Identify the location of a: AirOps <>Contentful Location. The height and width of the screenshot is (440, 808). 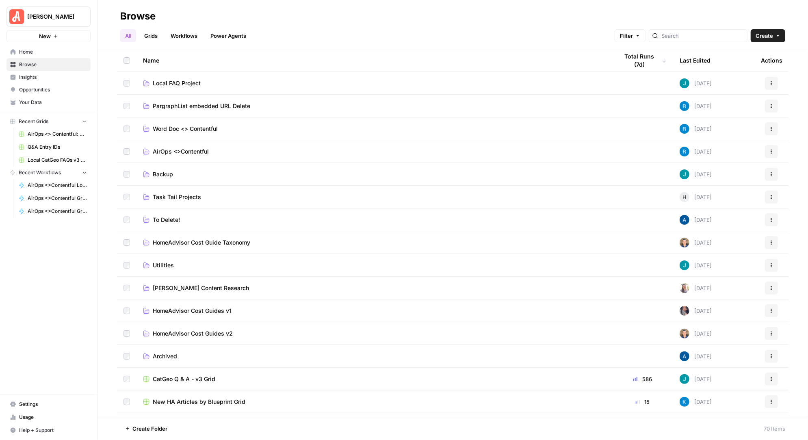
(53, 185).